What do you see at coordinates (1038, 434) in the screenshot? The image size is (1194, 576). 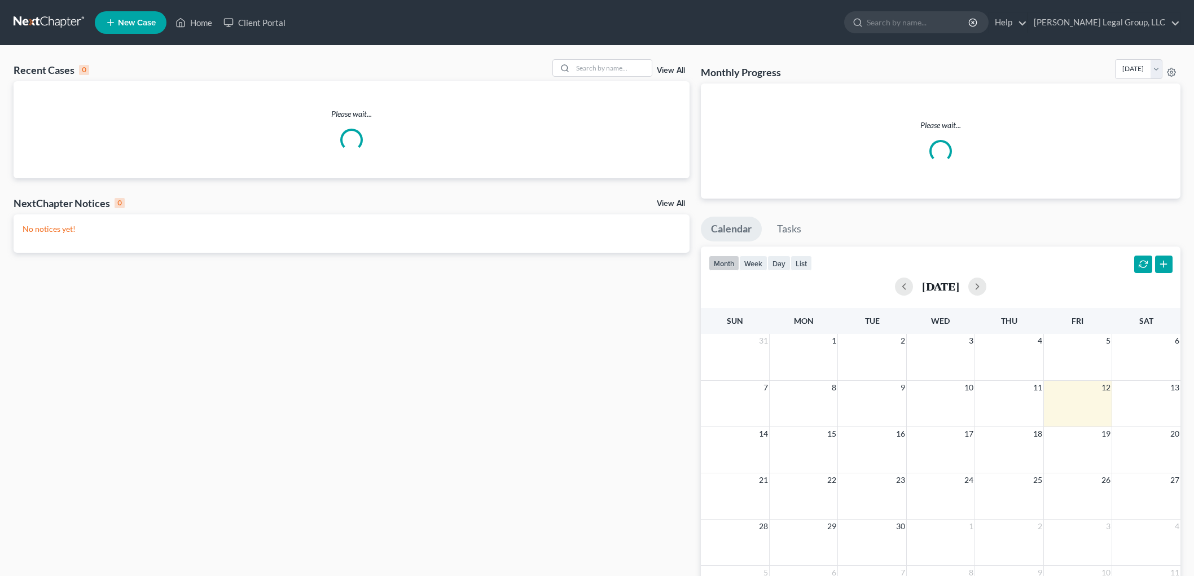 I see `span: 18` at bounding box center [1038, 434].